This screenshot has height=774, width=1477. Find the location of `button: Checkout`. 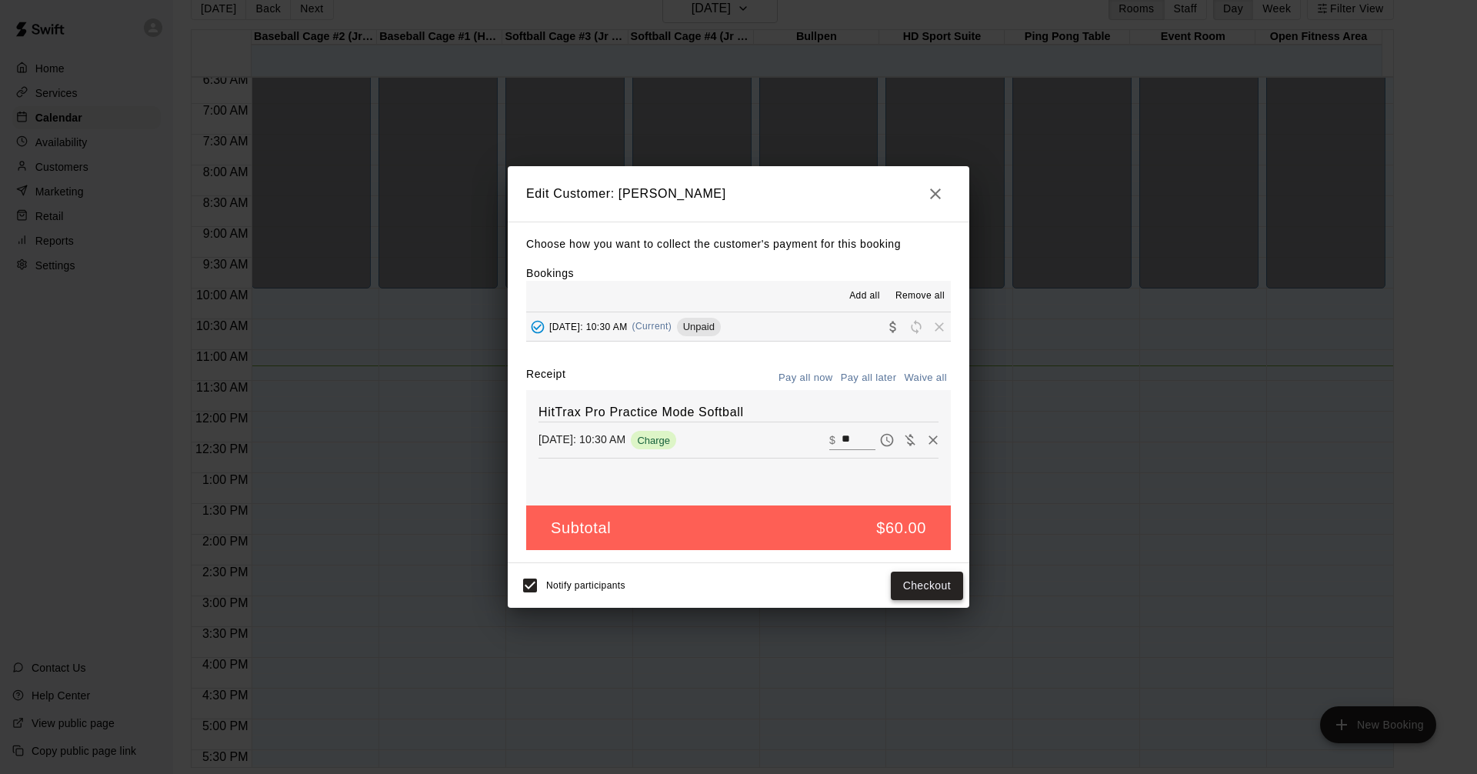

button: Checkout is located at coordinates (927, 586).